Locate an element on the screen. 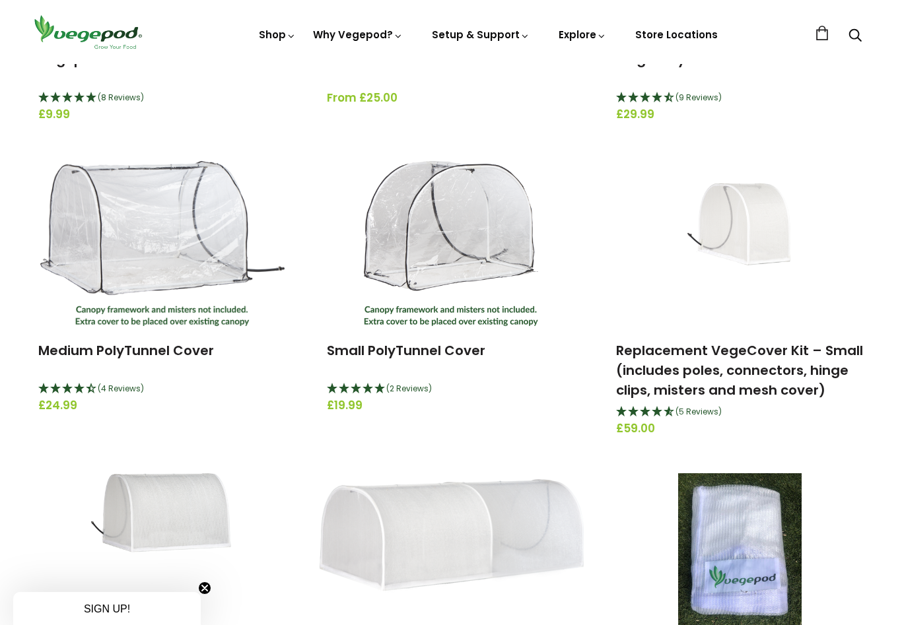 This screenshot has height=625, width=902. span: (4 Reviews) is located at coordinates (121, 388).